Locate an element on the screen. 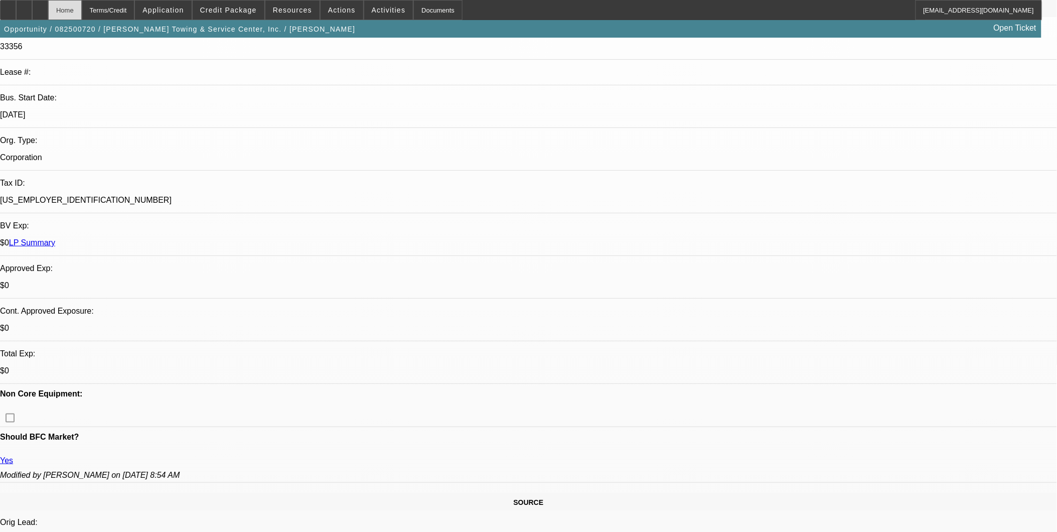 This screenshot has width=1057, height=532. span: Resources is located at coordinates (292, 10).